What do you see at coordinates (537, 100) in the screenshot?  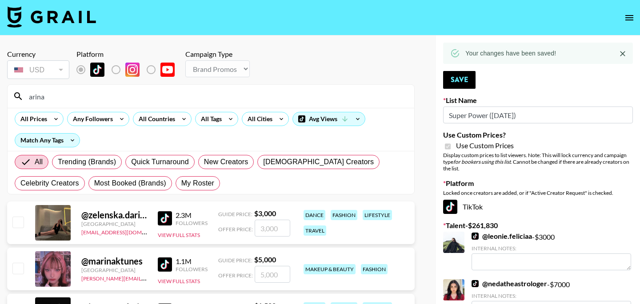 I see `label: List Name` at bounding box center [537, 100].